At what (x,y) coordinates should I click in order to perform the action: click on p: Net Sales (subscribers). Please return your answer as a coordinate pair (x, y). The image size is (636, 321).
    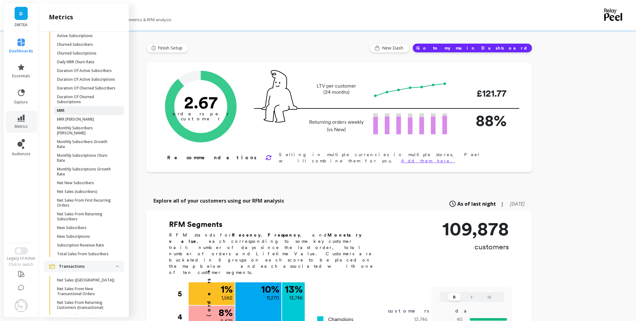
    Looking at the image, I should click on (77, 191).